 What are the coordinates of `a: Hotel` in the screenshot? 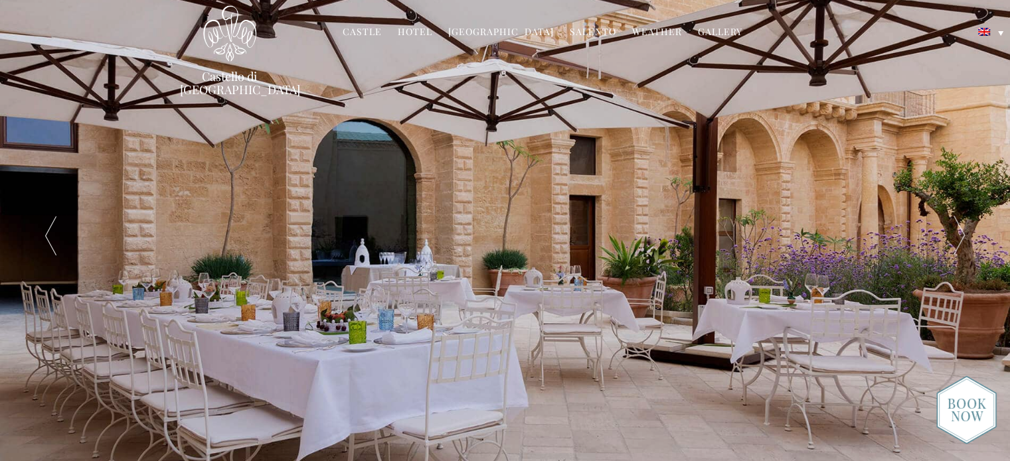 It's located at (415, 33).